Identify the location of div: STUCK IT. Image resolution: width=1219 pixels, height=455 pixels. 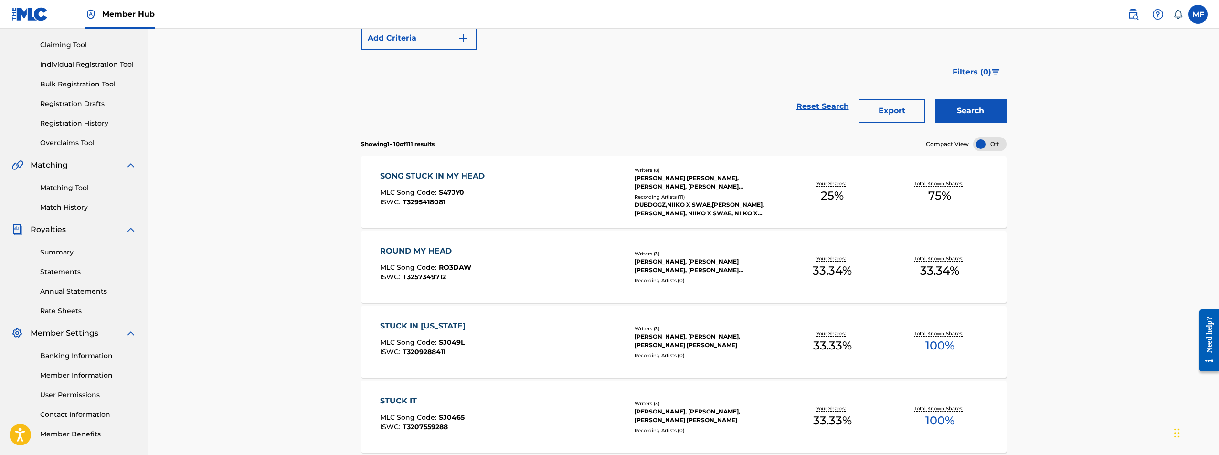
(422, 401).